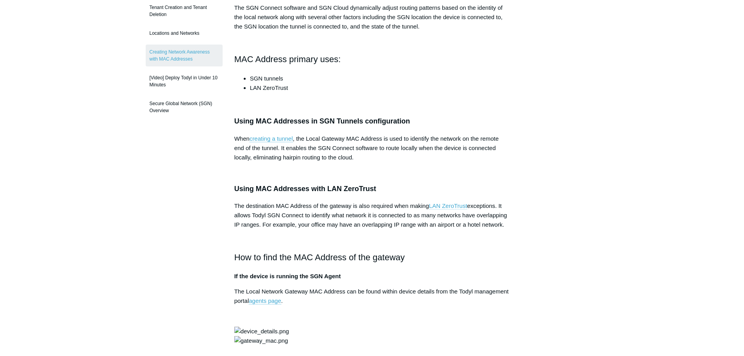  I want to click on h3: Using MAC Addresses in SGN Tunnels configuration, so click(372, 121).